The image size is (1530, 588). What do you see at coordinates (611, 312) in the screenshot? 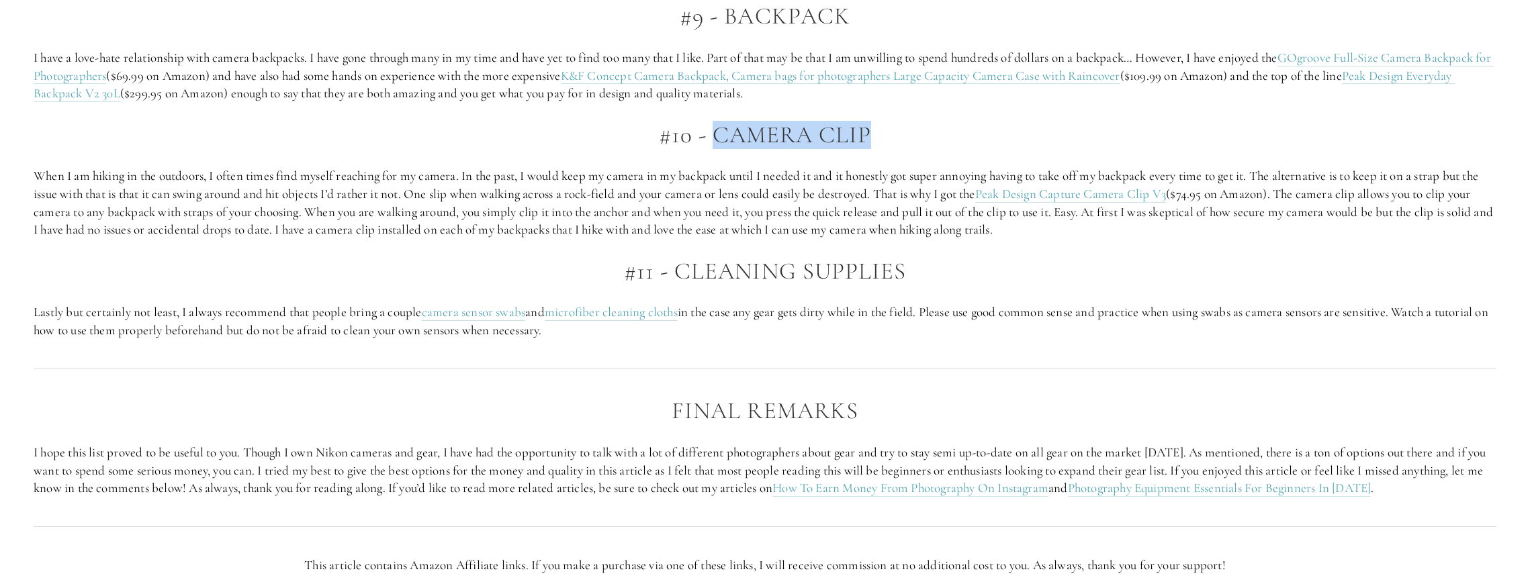
I see `a: microfiber cleaning cloths` at bounding box center [611, 312].